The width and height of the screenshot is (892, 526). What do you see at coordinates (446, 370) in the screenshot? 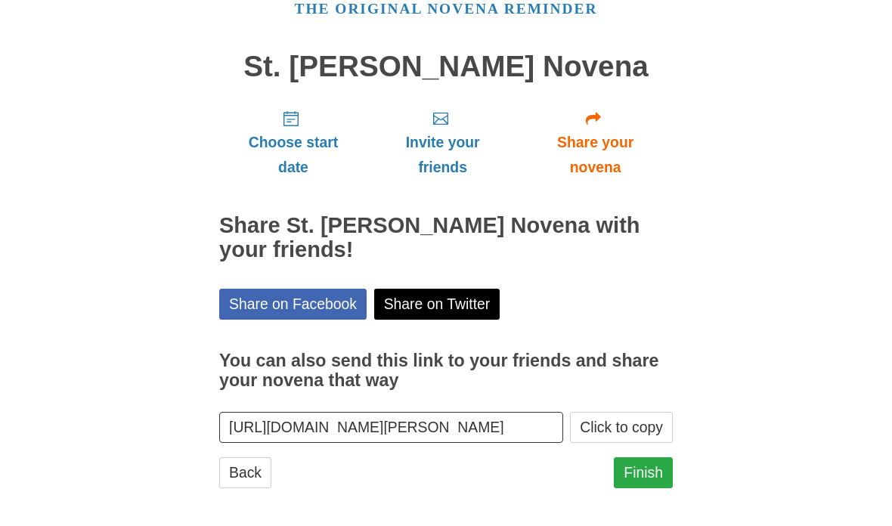
I see `h3: You can also send this link to your friends and share your novena that way` at bounding box center [446, 370].